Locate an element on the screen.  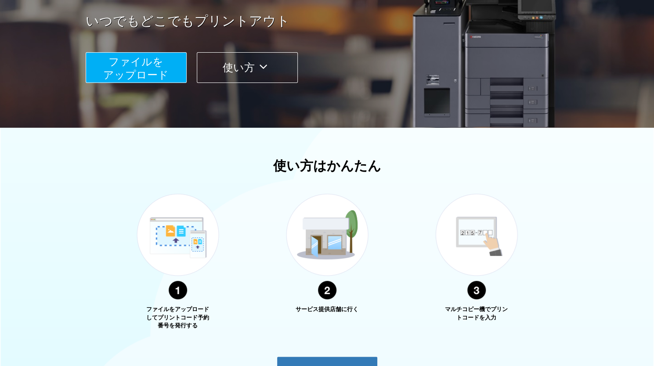
p: マルチコピー機でプリントコードを入力 is located at coordinates (476, 313).